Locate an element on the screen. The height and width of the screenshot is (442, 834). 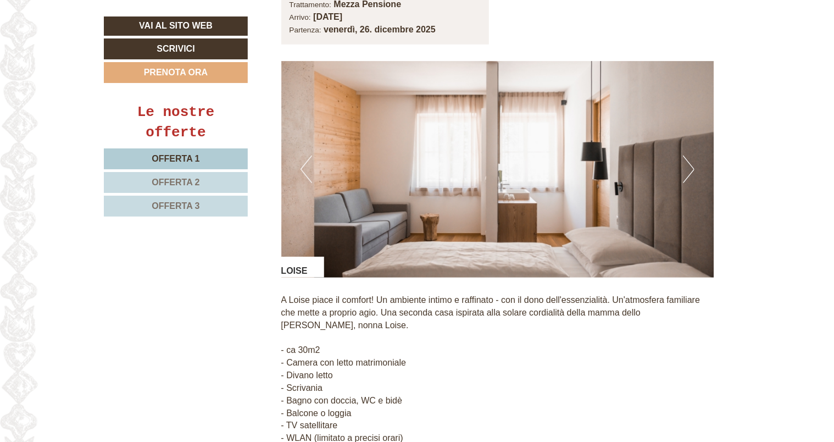
div: Le nostre offerte is located at coordinates (176, 123).